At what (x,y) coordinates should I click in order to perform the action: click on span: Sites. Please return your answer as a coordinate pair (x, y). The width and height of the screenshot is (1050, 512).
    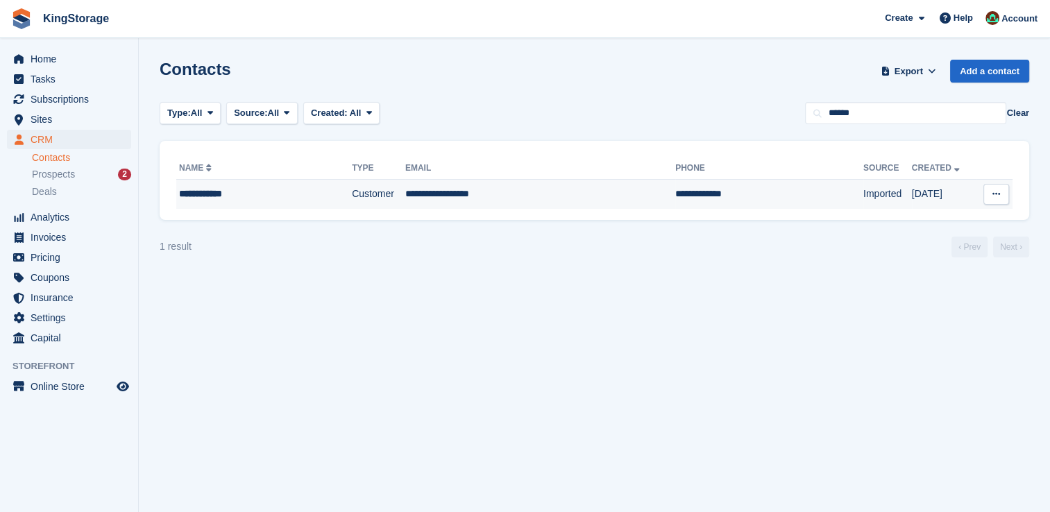
    Looking at the image, I should click on (72, 119).